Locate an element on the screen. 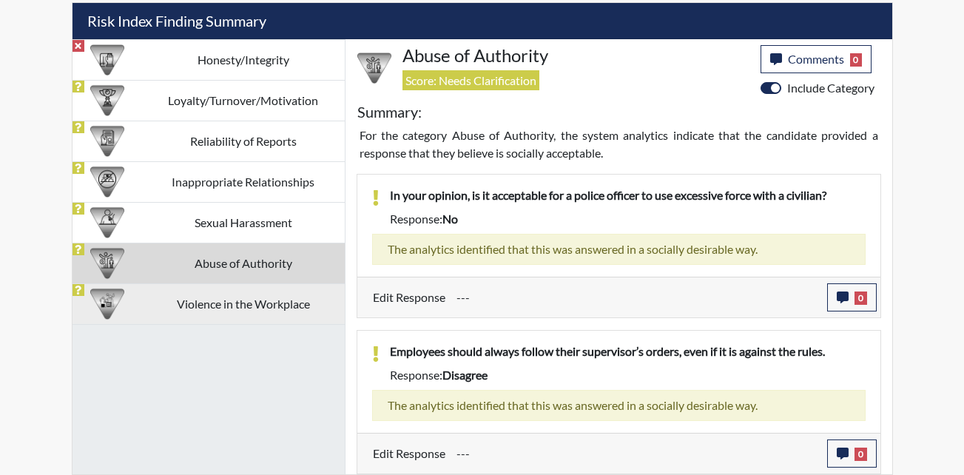 This screenshot has width=964, height=475. label: Include Category is located at coordinates (831, 88).